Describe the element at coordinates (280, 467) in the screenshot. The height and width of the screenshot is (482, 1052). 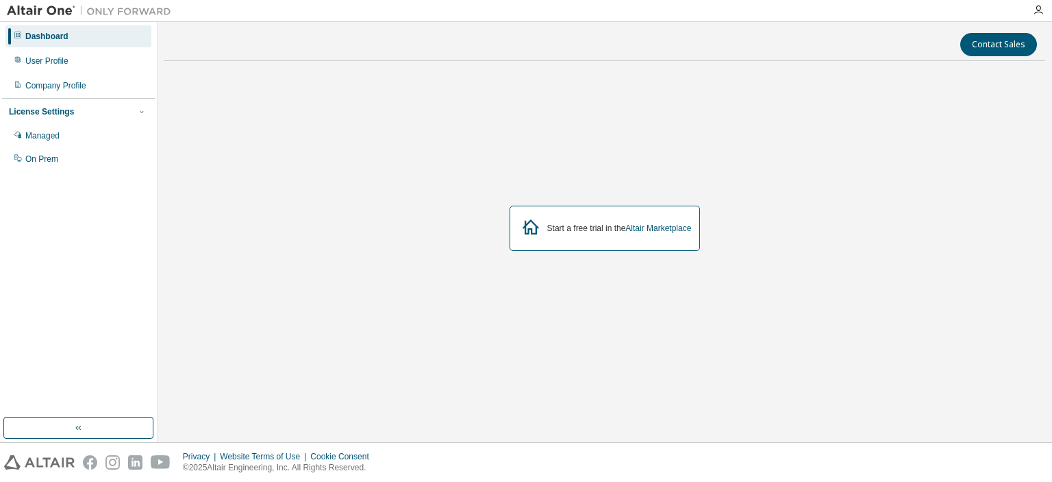
I see `p: © 2025 Altair Engineering, Inc. All Rights Reserved.` at that location.